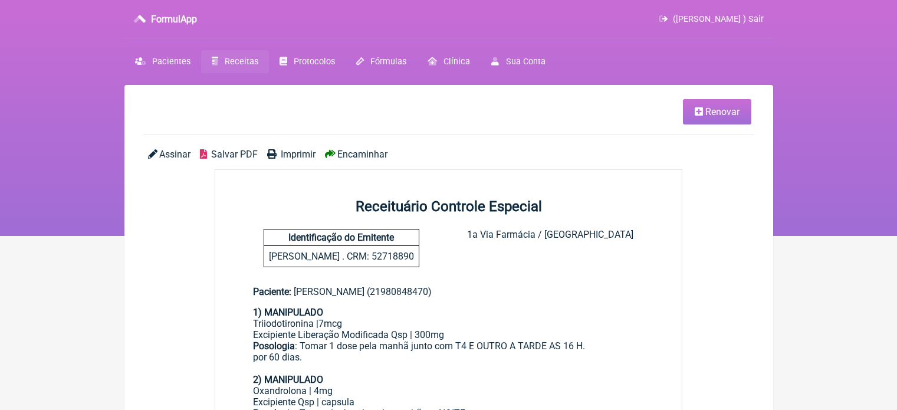 This screenshot has width=897, height=410. What do you see at coordinates (518, 61) in the screenshot?
I see `a: Sua Conta` at bounding box center [518, 61].